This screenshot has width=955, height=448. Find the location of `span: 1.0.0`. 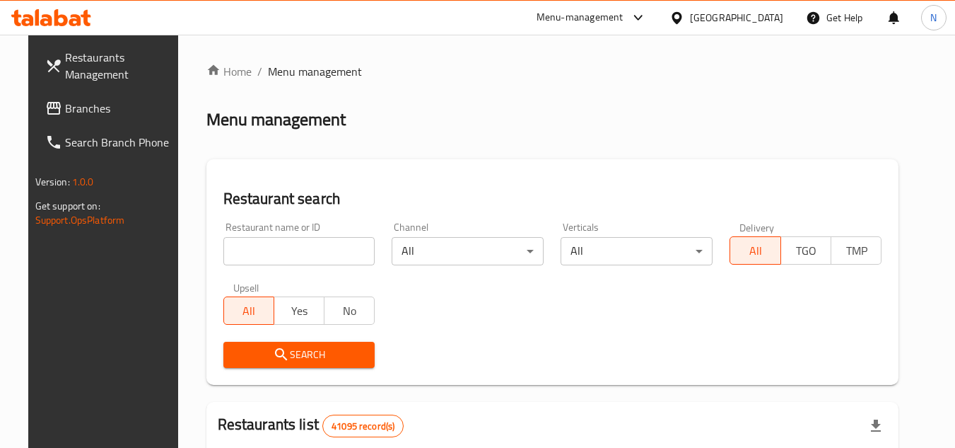

span: 1.0.0 is located at coordinates (83, 182).